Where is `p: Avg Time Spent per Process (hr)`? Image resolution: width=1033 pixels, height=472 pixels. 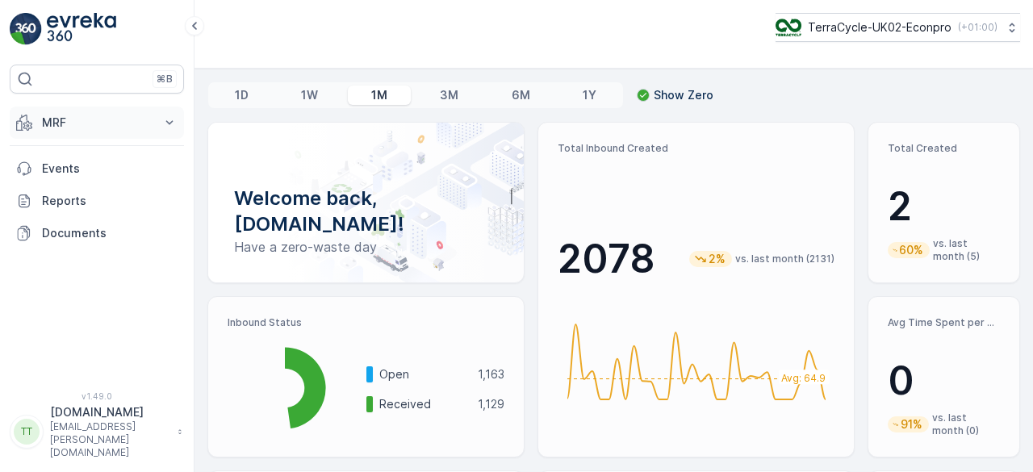
p: Avg Time Spent per Process (hr) is located at coordinates (944, 323).